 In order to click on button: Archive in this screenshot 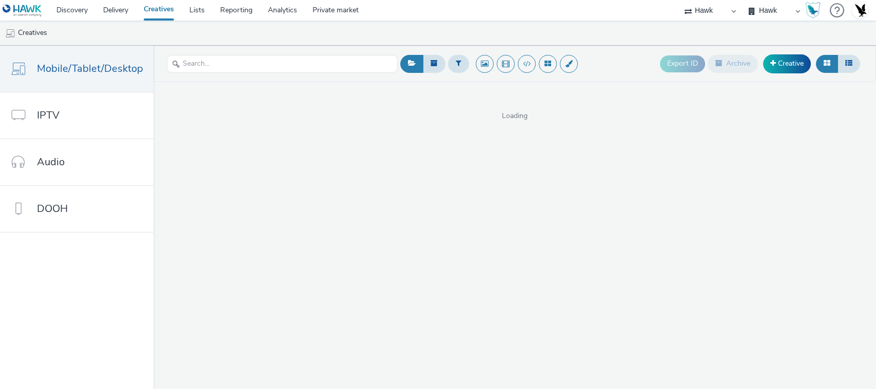, I will do `click(733, 64)`.